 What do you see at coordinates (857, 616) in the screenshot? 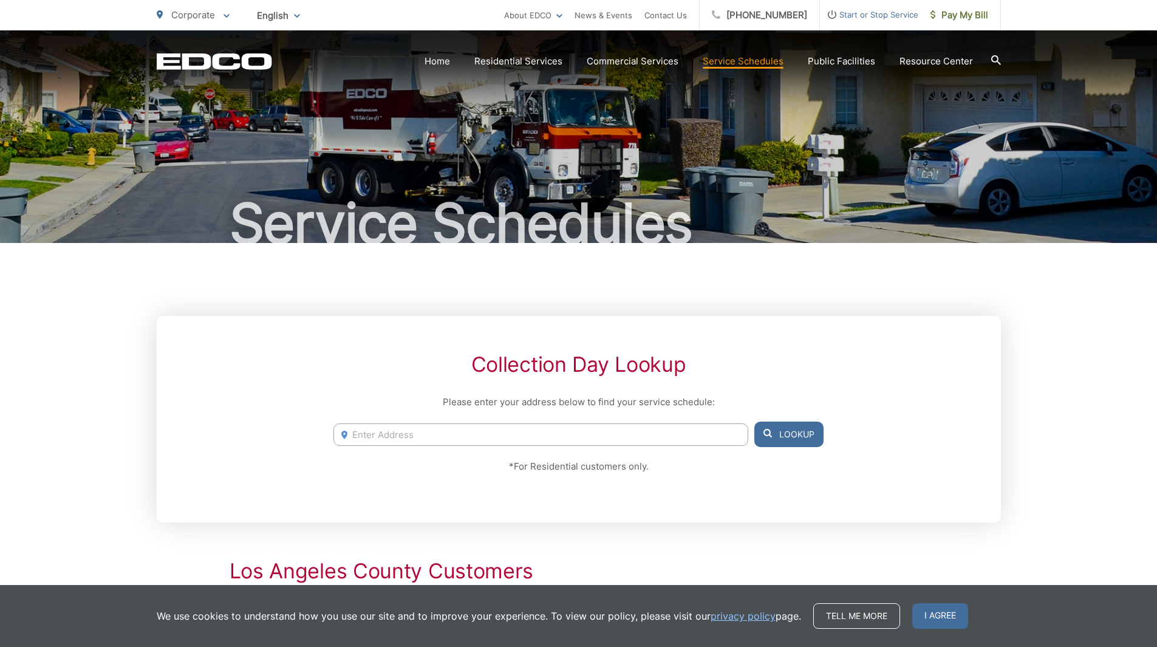
I see `a: Tell me more` at bounding box center [857, 616].